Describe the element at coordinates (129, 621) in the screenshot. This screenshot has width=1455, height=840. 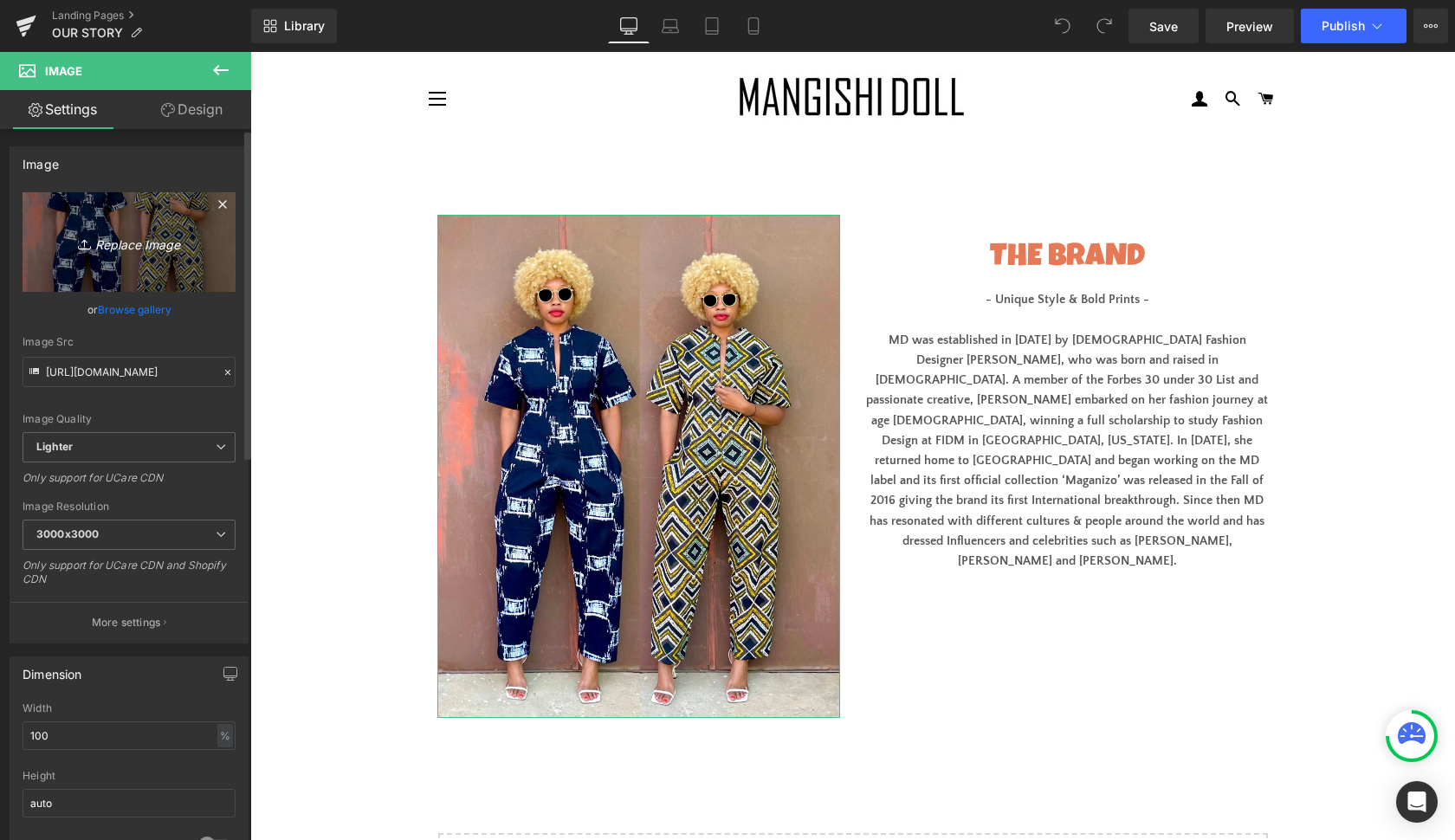
I see `button: More settings` at that location.